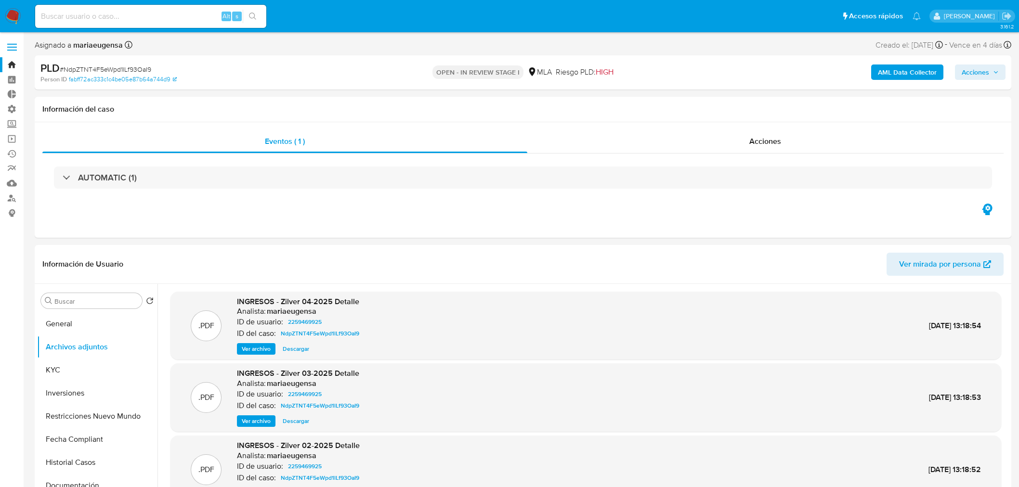 This screenshot has width=1019, height=487. I want to click on span: Ver mirada por persona, so click(940, 264).